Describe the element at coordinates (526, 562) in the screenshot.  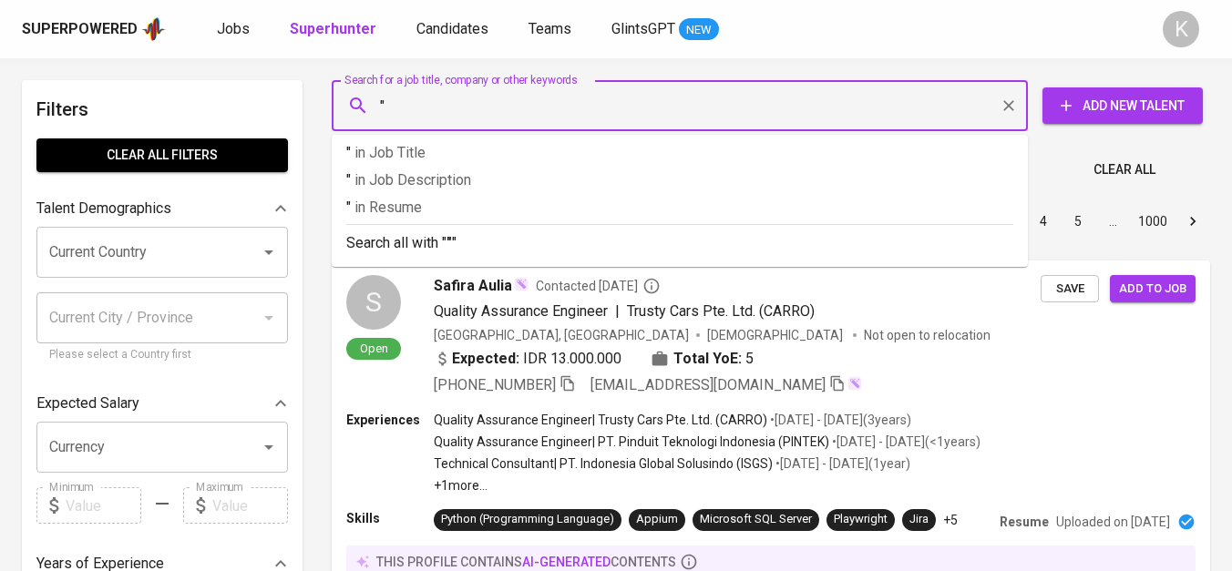
I see `p: this profile contains contents` at that location.